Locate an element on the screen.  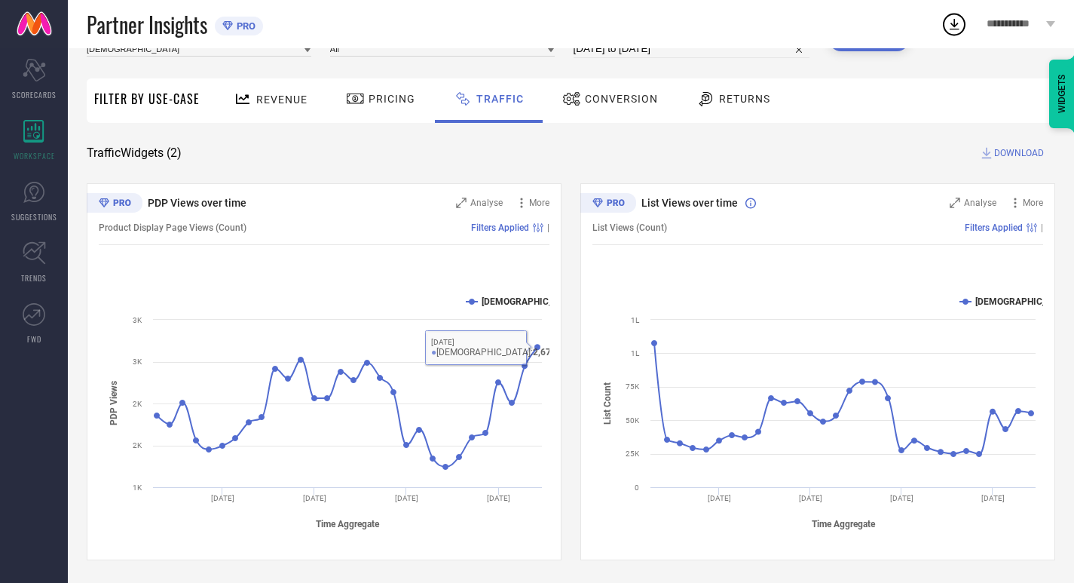
span: SCORECARDS is located at coordinates (34, 94).